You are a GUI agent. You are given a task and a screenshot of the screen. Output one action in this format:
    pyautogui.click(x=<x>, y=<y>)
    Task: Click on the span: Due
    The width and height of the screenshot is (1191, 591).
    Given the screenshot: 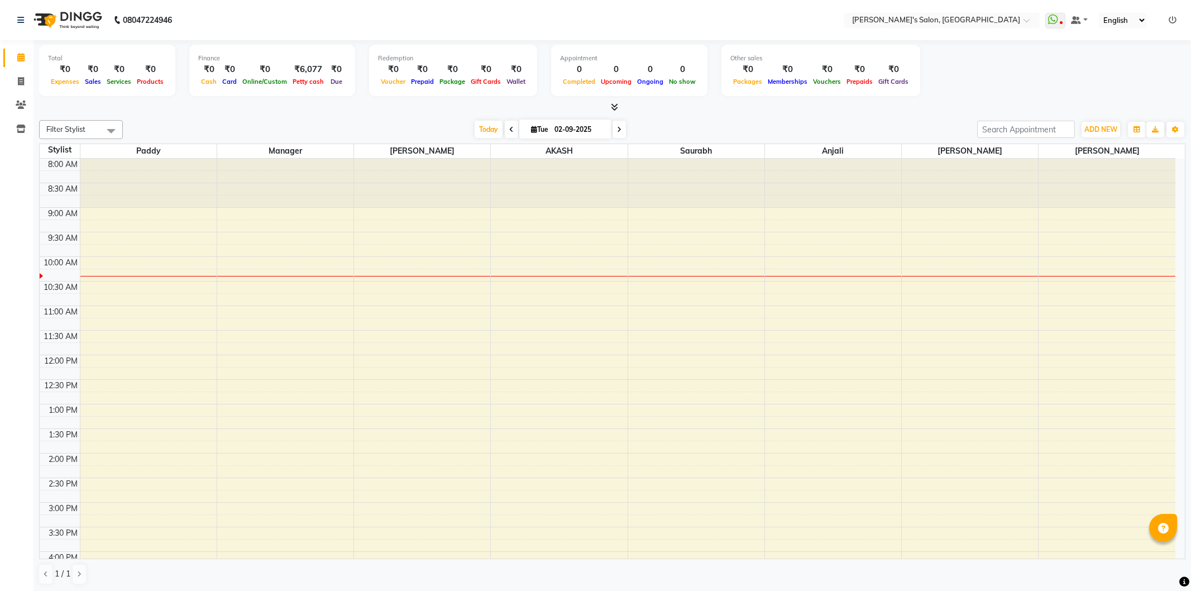 What is the action you would take?
    pyautogui.click(x=336, y=82)
    